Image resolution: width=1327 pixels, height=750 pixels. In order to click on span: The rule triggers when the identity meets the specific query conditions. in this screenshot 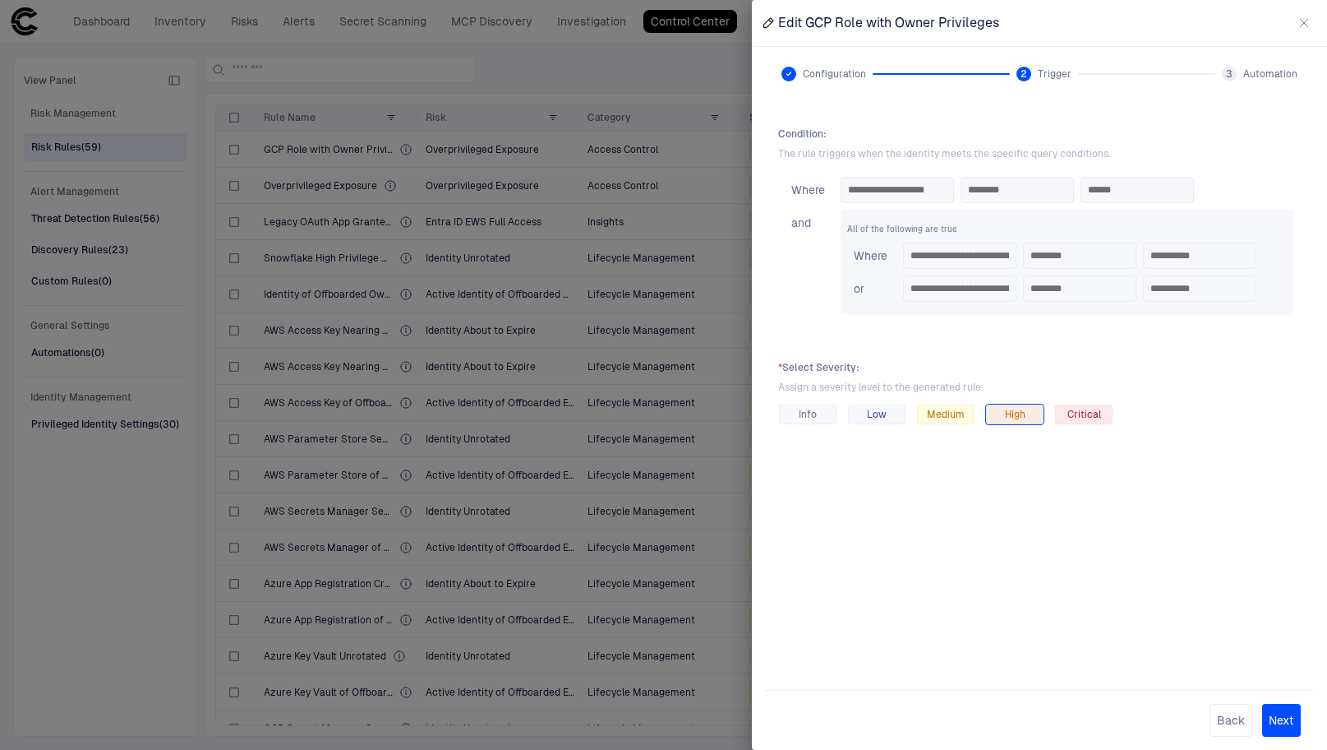, I will do `click(1040, 154)`.